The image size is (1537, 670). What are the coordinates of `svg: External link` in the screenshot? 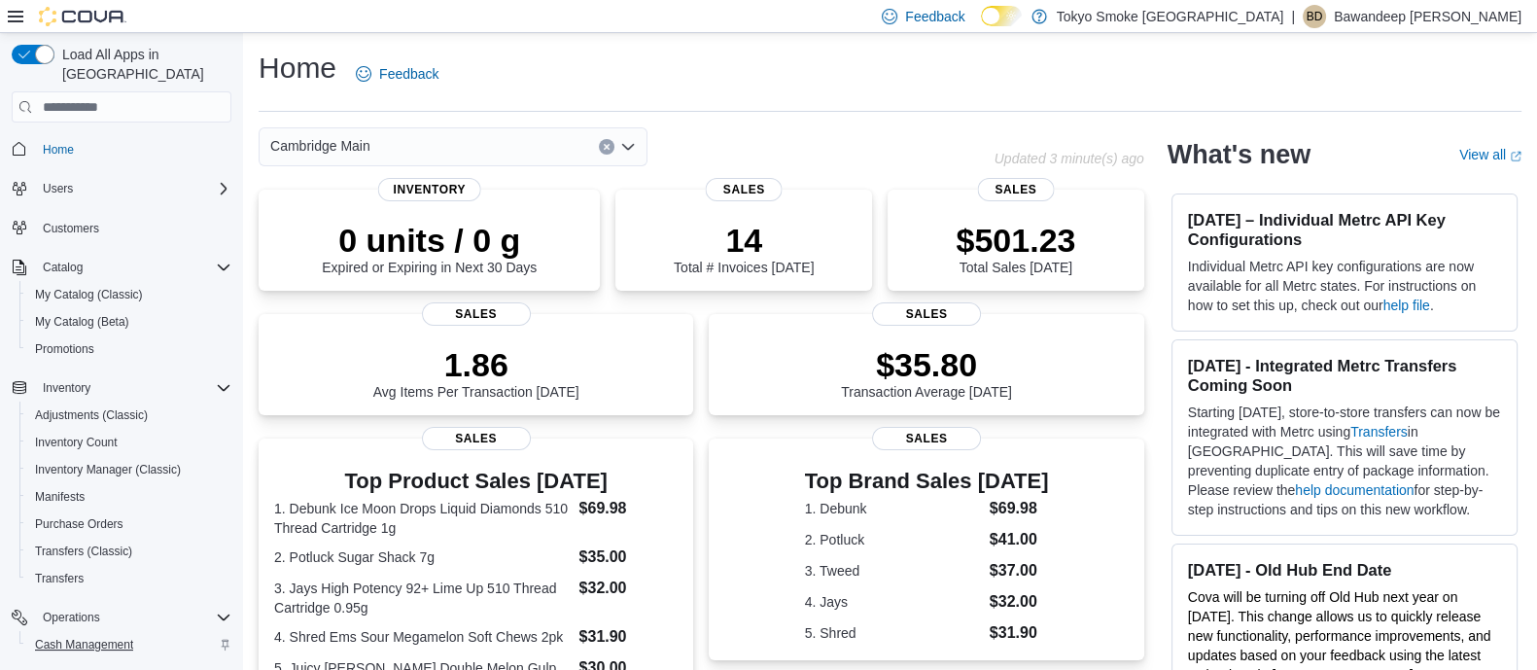 It's located at (1515, 156).